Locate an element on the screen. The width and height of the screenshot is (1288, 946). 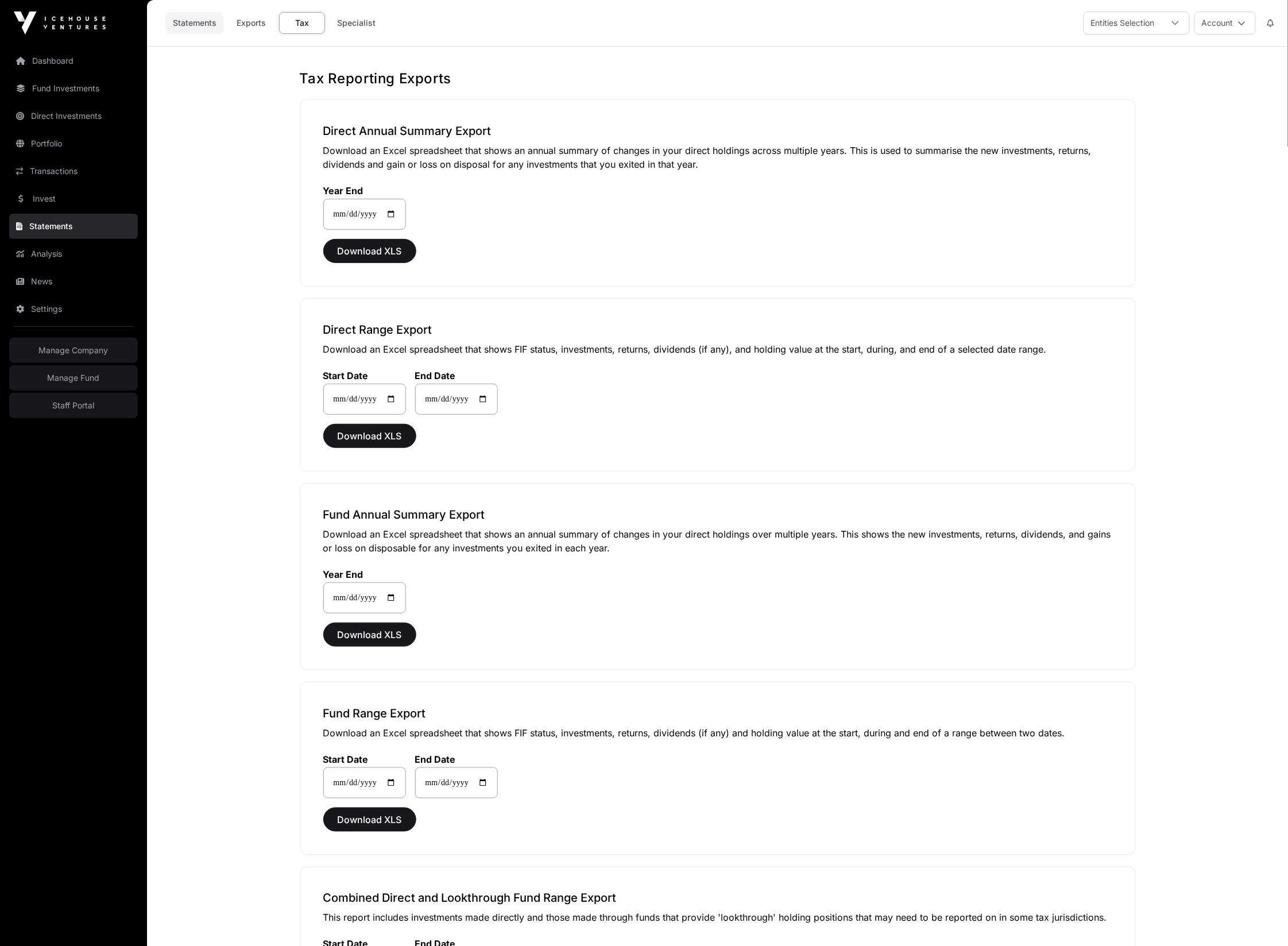
p: Download an Excel spreadsheet that shows FIF status, investments, returns, dividends (if any) and... is located at coordinates (718, 732).